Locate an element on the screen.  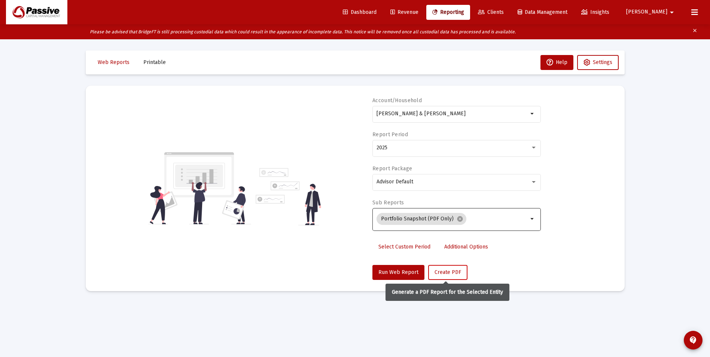
button: Printable is located at coordinates (155, 63).